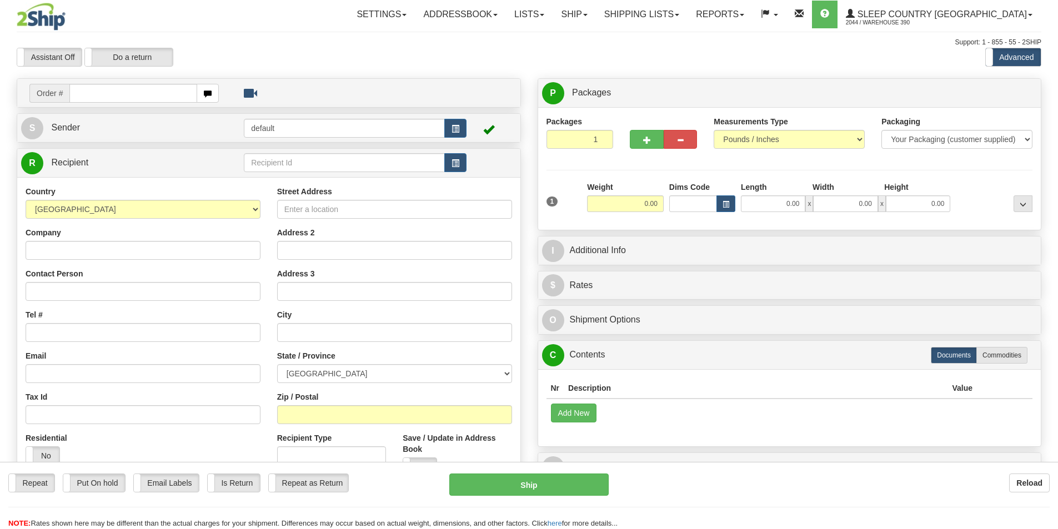 The image size is (1058, 529). What do you see at coordinates (129, 57) in the screenshot?
I see `label: Do a return` at bounding box center [129, 57].